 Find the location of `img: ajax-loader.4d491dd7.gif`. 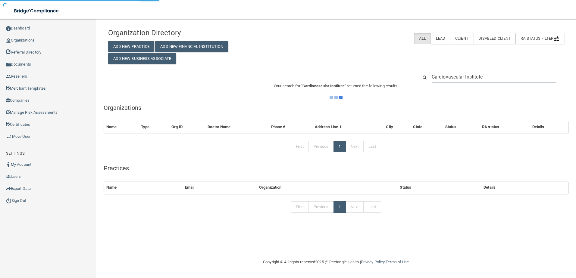

img: ajax-loader.4d491dd7.gif is located at coordinates (336, 97).